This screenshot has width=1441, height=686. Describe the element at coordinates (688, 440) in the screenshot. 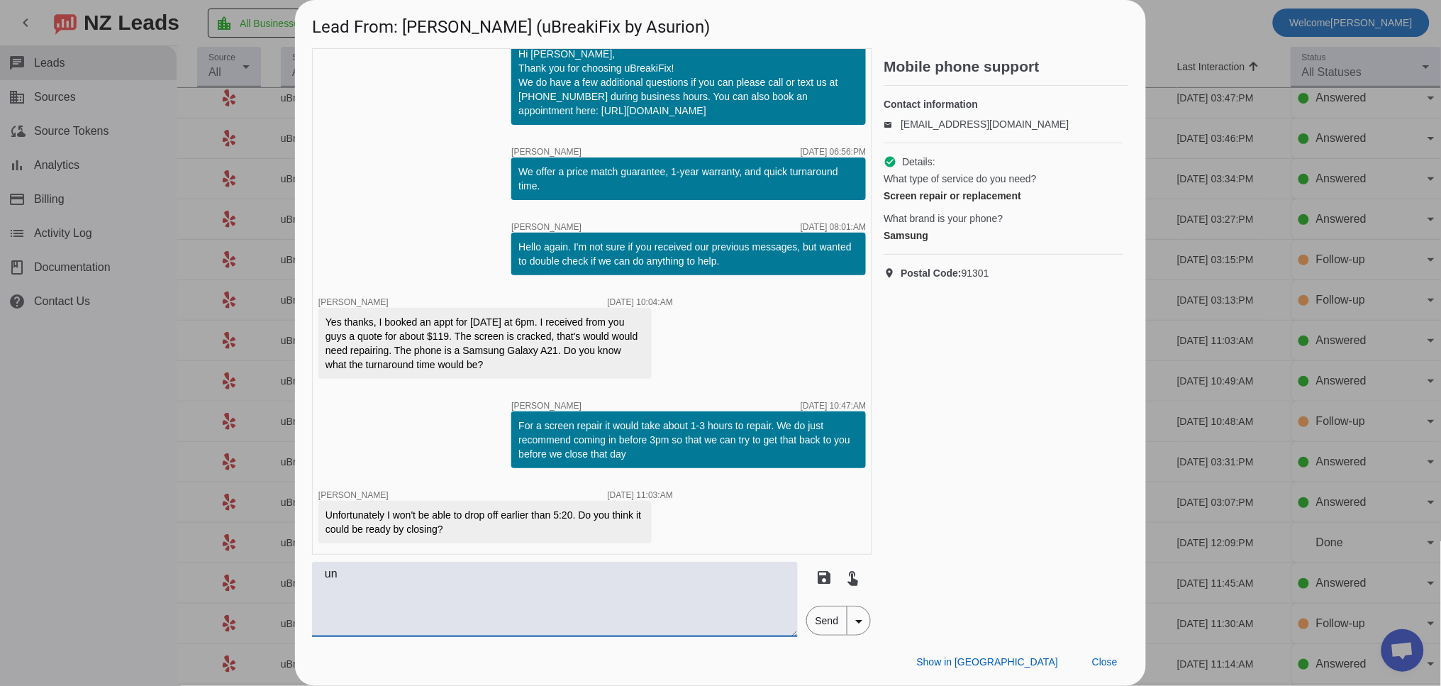

I see `div: For a screen repair it would take about 1-3 hours to repair. We do just recommend coming in befor...` at that location.